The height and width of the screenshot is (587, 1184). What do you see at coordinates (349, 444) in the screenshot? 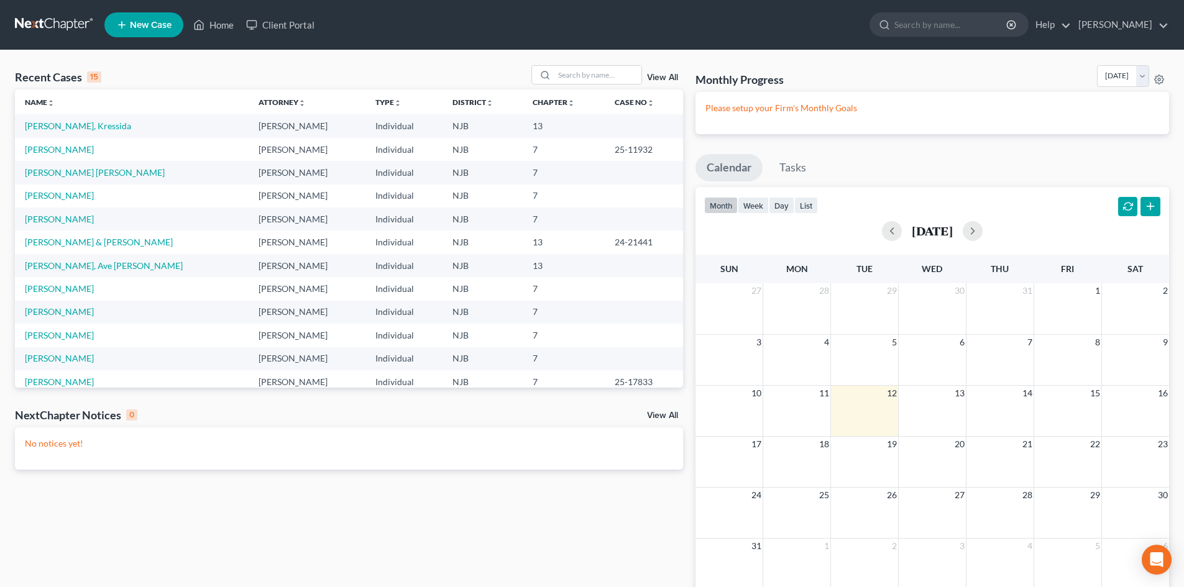
I see `p: No notices yet!` at bounding box center [349, 444].